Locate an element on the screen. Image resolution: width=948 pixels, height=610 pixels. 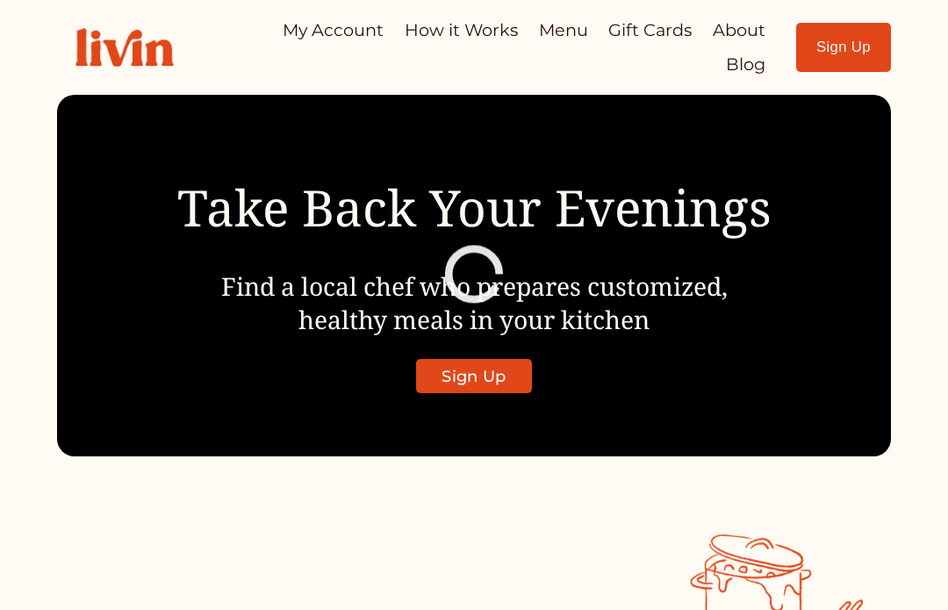
img: Livin is located at coordinates (125, 47).